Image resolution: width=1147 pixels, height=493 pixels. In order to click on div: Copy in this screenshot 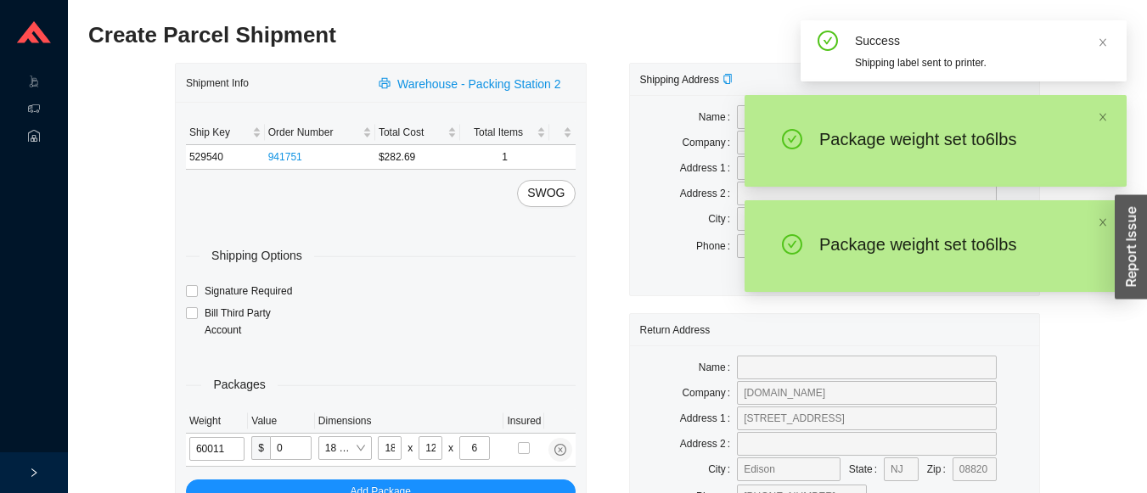, I will do `click(728, 80)`.